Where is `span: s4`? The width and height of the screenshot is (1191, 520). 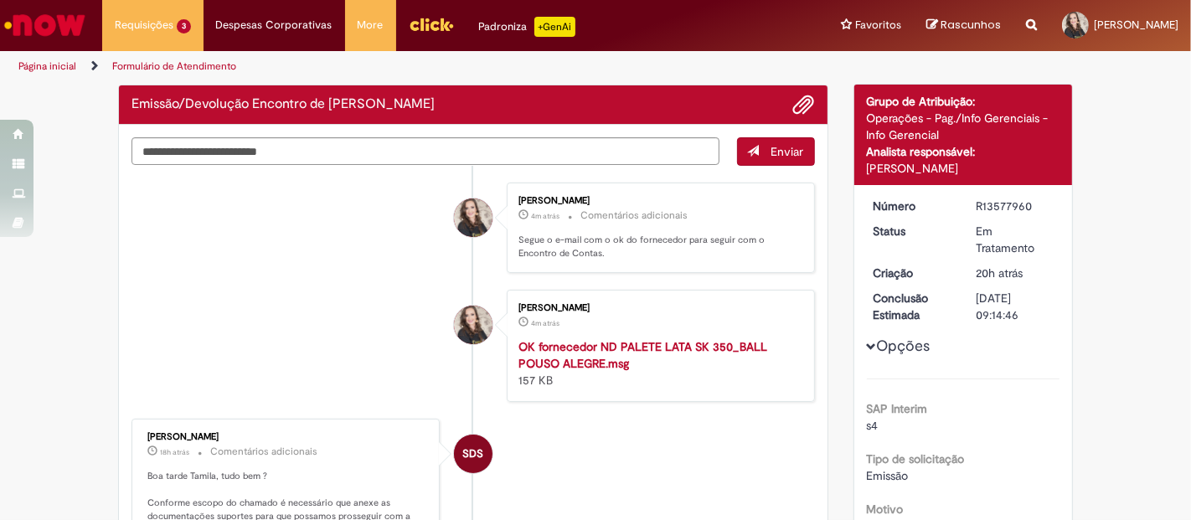 span: s4 is located at coordinates (873, 425).